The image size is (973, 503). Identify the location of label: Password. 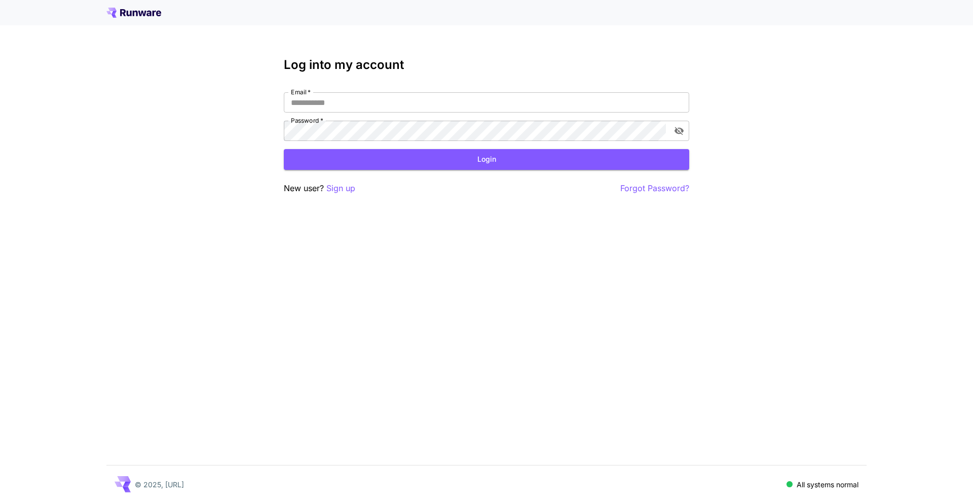
(307, 120).